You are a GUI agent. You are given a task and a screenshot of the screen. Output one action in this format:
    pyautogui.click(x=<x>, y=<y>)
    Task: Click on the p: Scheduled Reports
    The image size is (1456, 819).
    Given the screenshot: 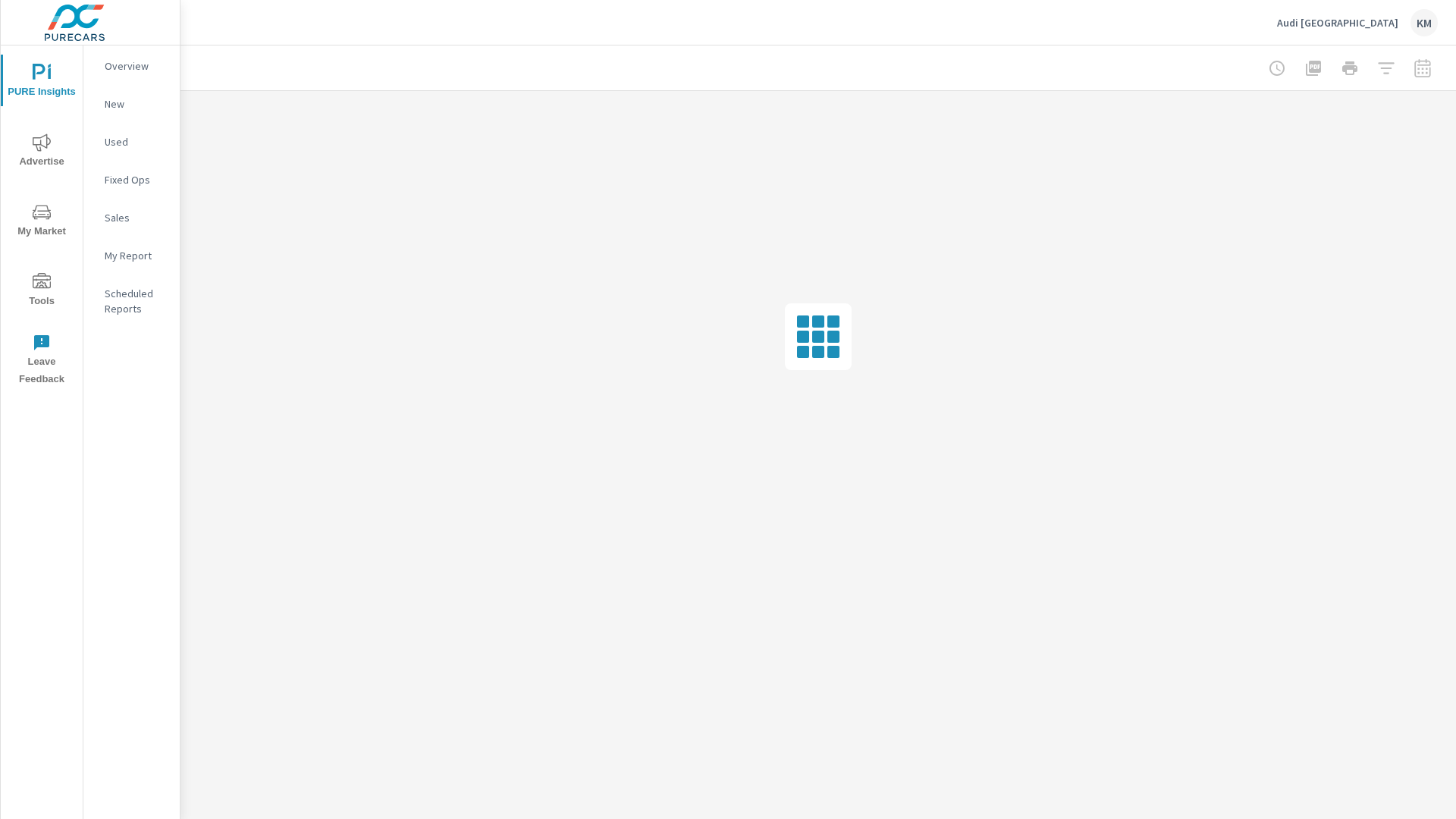 What is the action you would take?
    pyautogui.click(x=136, y=302)
    